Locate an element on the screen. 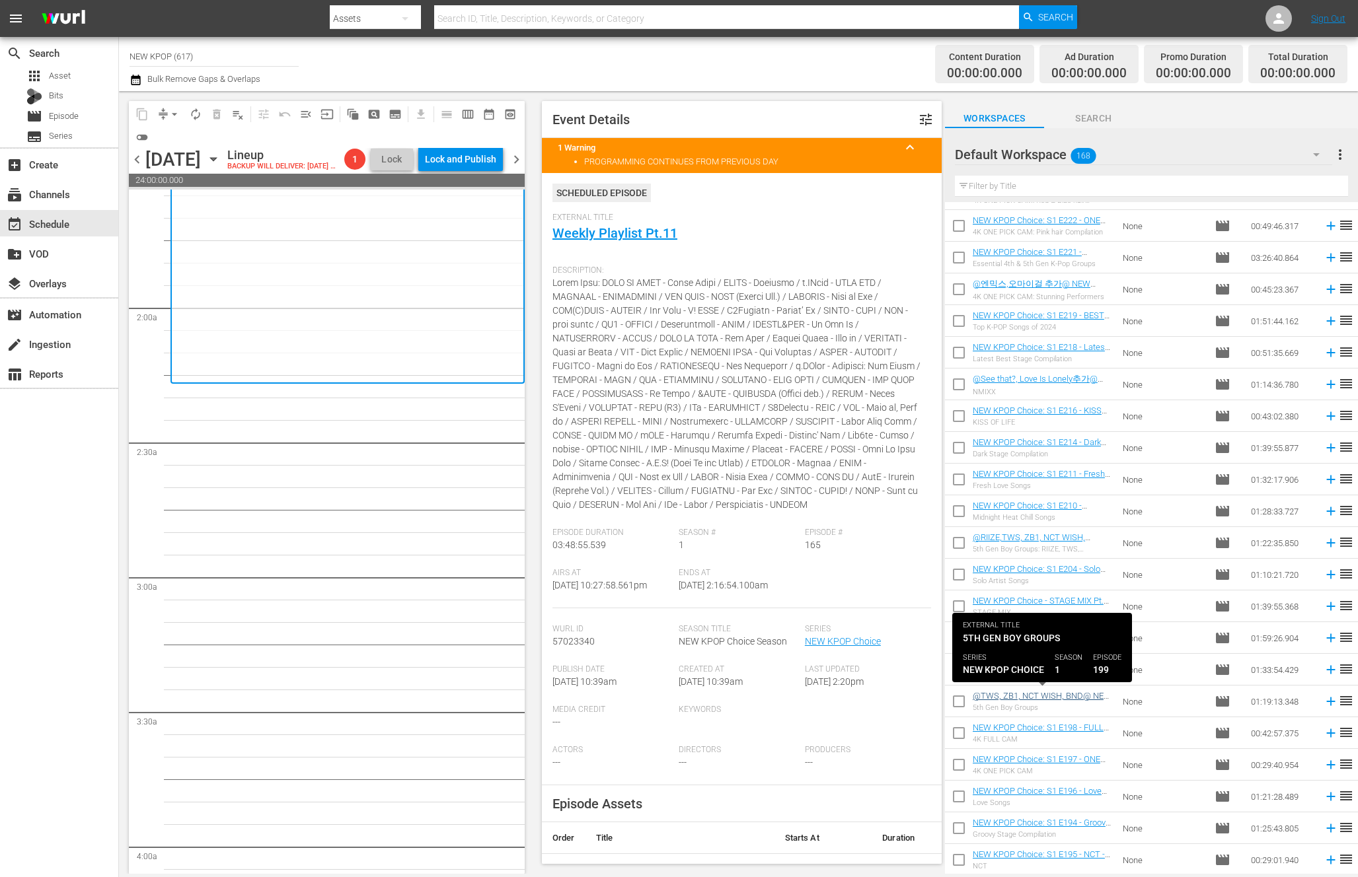 The image size is (1358, 877). span: Update Metadata from Key Asset is located at coordinates (327, 114).